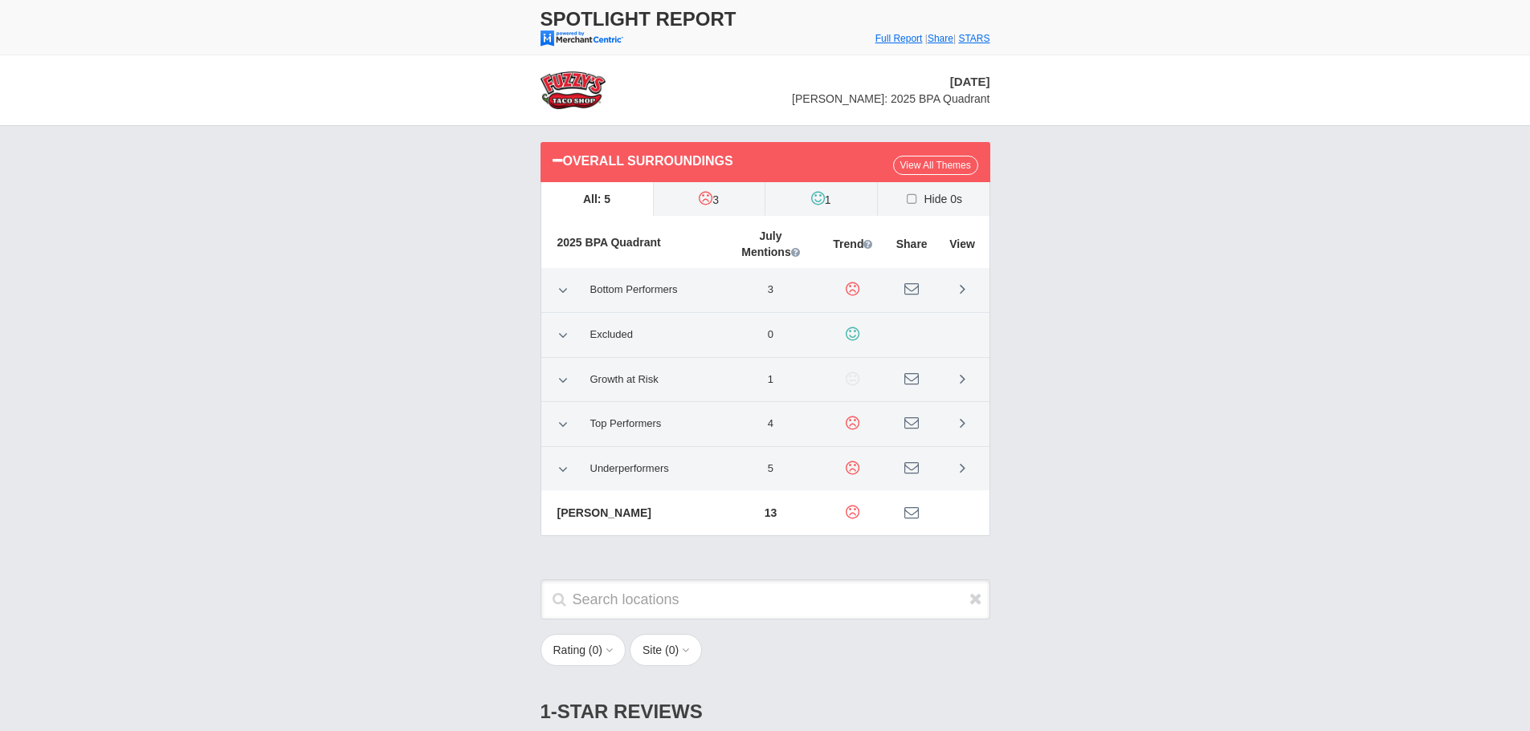  Describe the element at coordinates (933, 199) in the screenshot. I see `label: Hide 0s` at that location.